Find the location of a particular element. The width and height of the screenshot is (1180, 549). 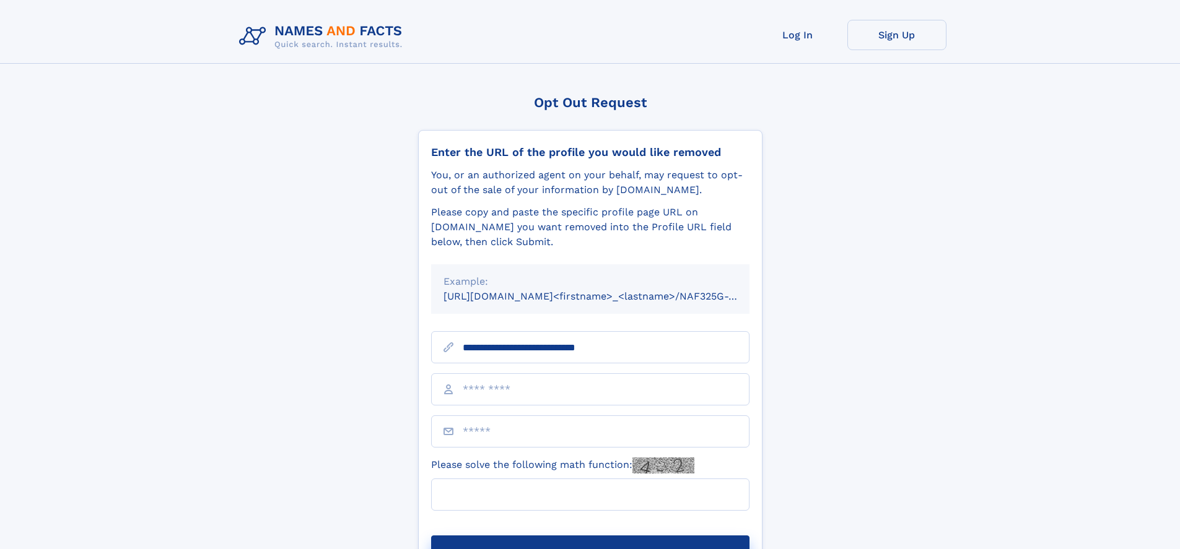

div: You, or an authorized agent on your behalf, may request to opt-out of the sale of your informatio... is located at coordinates (590, 183).